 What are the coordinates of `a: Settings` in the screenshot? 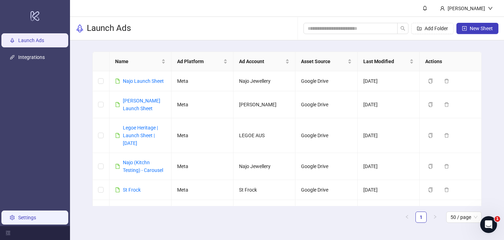 It's located at (27, 217).